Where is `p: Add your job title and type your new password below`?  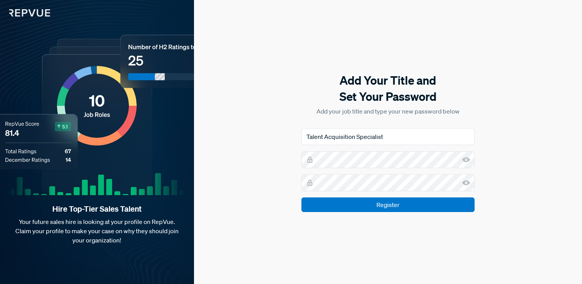 p: Add your job title and type your new password below is located at coordinates (388, 111).